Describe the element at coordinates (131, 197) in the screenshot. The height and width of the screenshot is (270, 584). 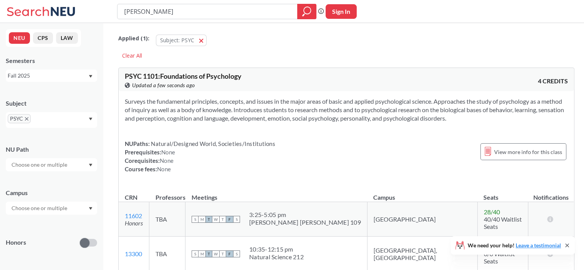
I see `div: CRN` at that location.